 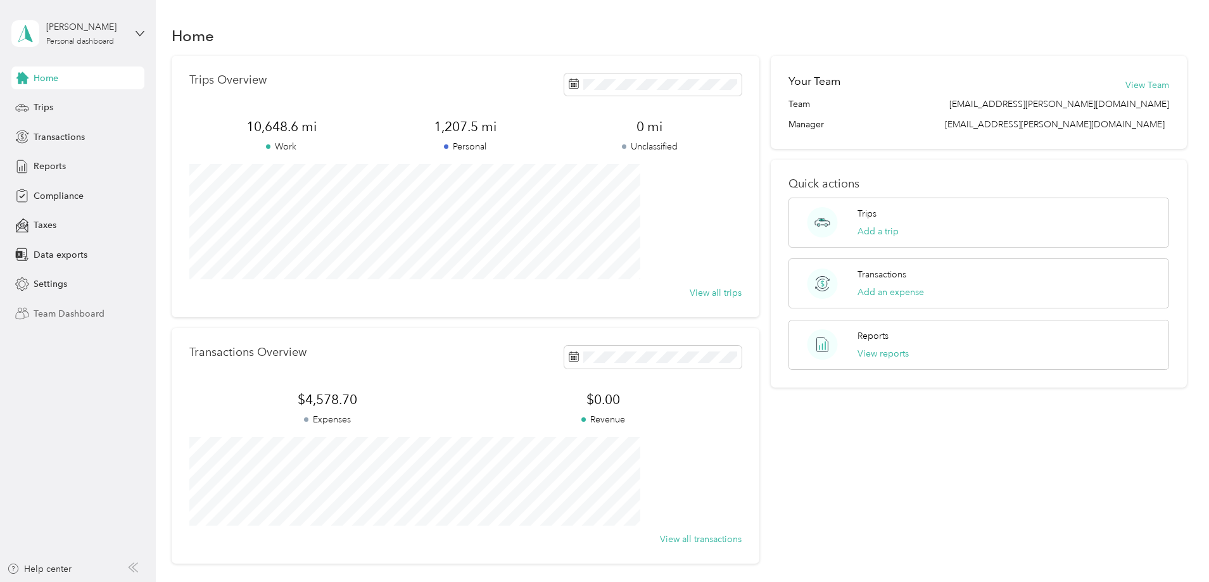 What do you see at coordinates (979, 184) in the screenshot?
I see `p: Quick actions` at bounding box center [979, 184].